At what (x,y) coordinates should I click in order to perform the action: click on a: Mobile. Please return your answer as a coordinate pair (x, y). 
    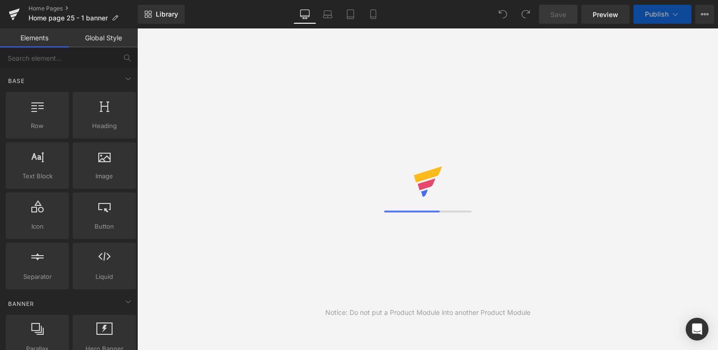
    Looking at the image, I should click on (373, 14).